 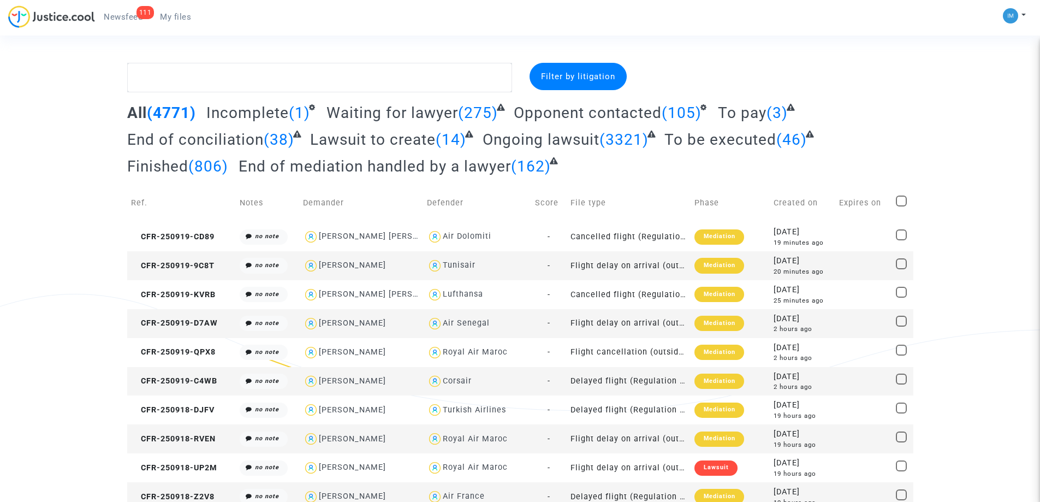 I want to click on td: Demander, so click(x=361, y=202).